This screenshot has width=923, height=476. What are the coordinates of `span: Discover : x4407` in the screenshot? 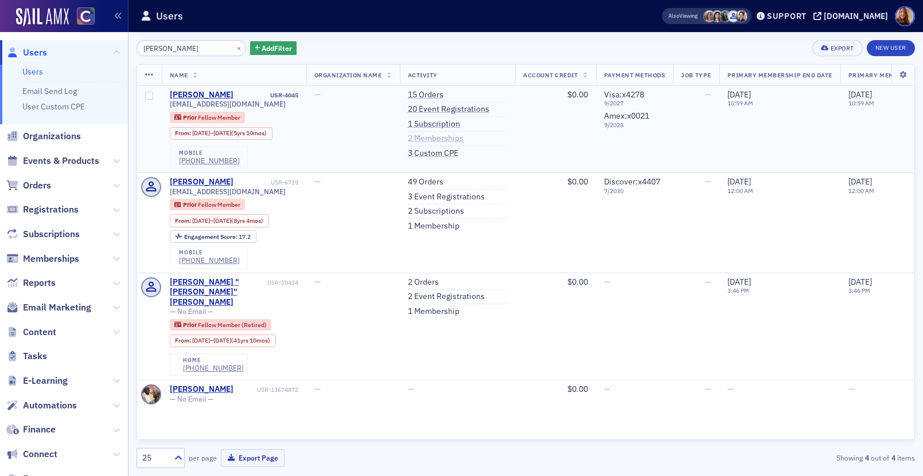 It's located at (632, 182).